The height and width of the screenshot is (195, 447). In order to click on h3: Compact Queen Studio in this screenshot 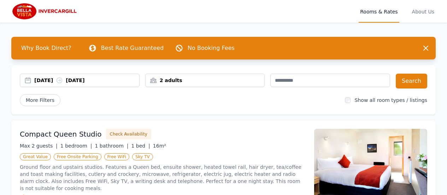, I will do `click(61, 134)`.